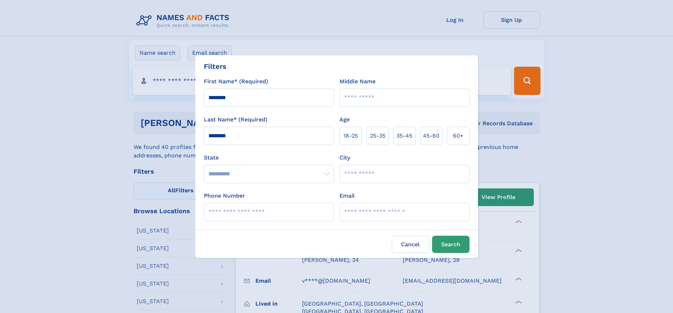 This screenshot has height=313, width=673. I want to click on span: 45‑60, so click(431, 136).